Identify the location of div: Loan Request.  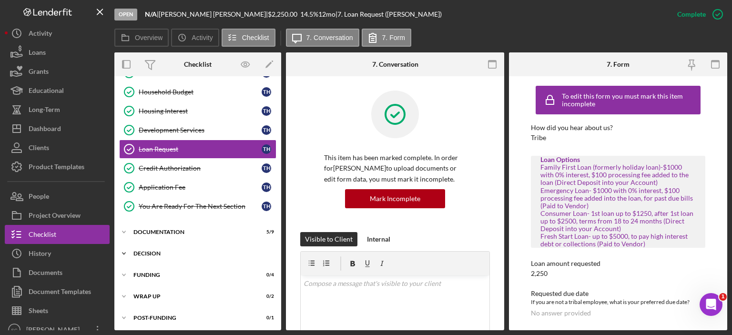
(200, 149).